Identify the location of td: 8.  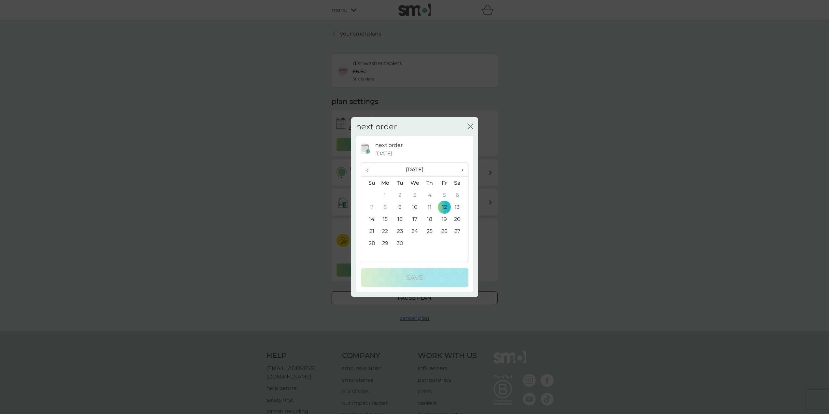
(385, 207).